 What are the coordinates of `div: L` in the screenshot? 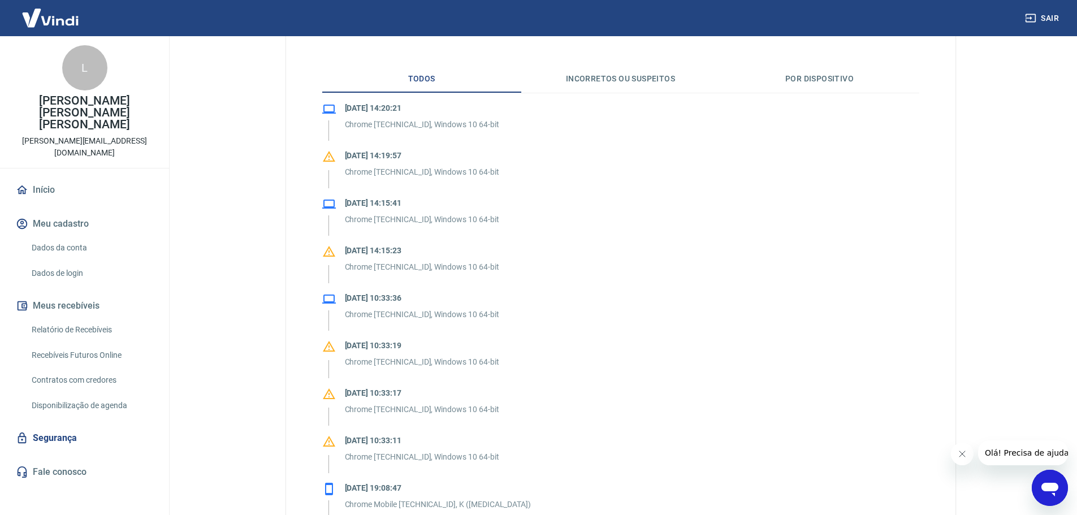 It's located at (85, 68).